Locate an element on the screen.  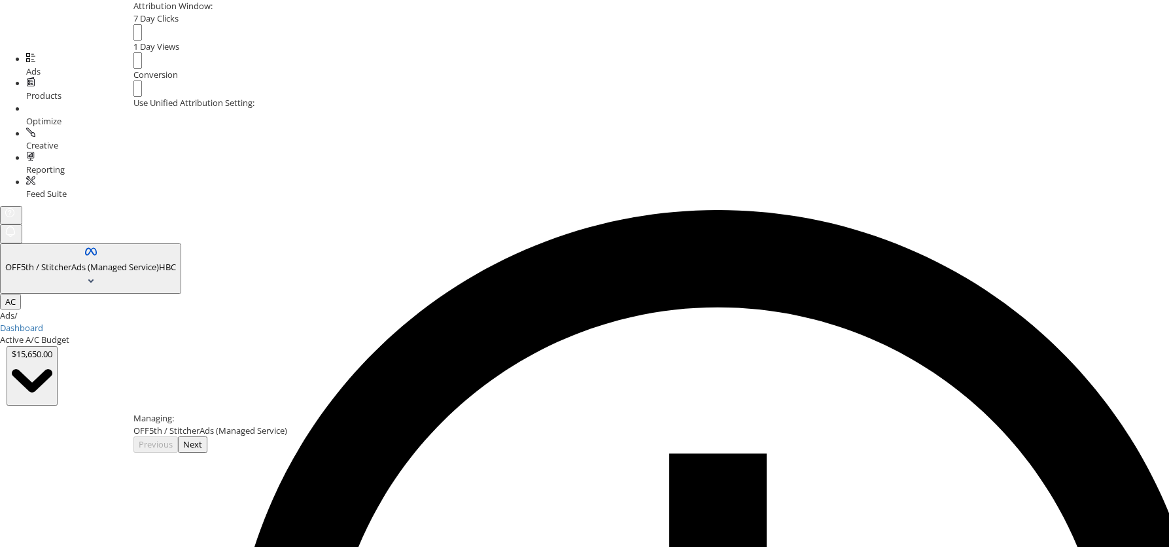
span: 1 Day Views is located at coordinates (156, 46).